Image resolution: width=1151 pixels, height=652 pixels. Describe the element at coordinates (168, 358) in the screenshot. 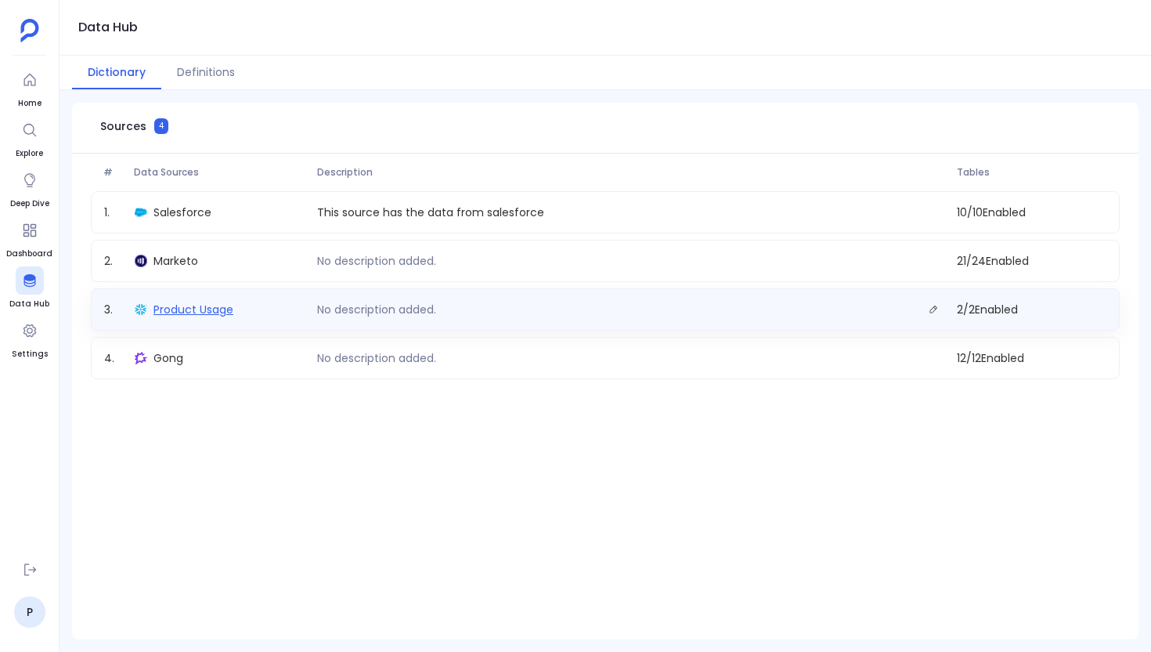

I see `span: Gong` at that location.